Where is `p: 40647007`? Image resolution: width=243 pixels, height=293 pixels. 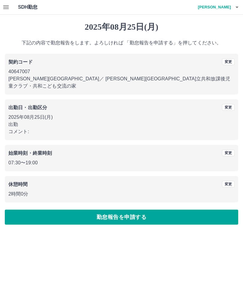
p: 40647007 is located at coordinates (122, 72).